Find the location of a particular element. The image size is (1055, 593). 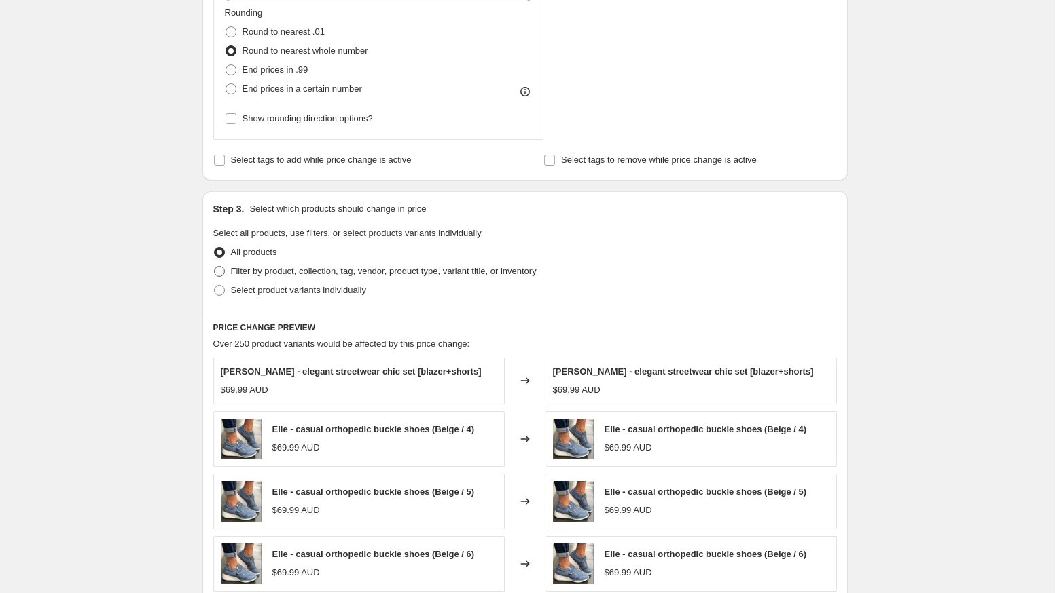

span: Select tags to remove while price change is active is located at coordinates (659, 160).